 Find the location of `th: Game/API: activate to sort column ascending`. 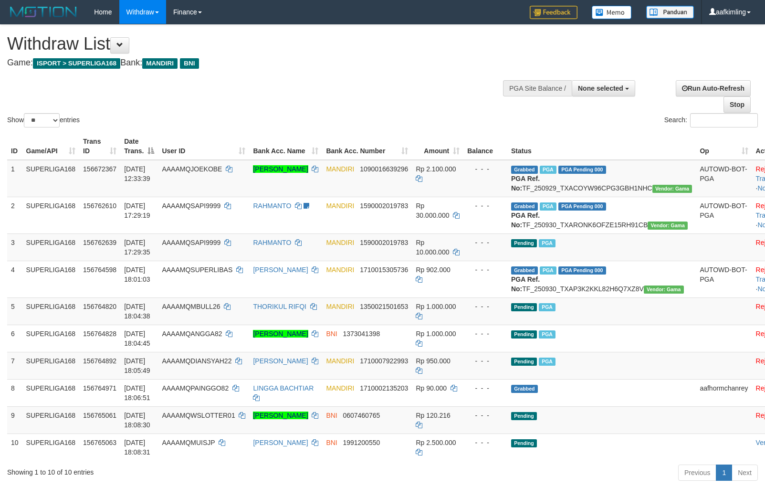

th: Game/API: activate to sort column ascending is located at coordinates (51, 146).